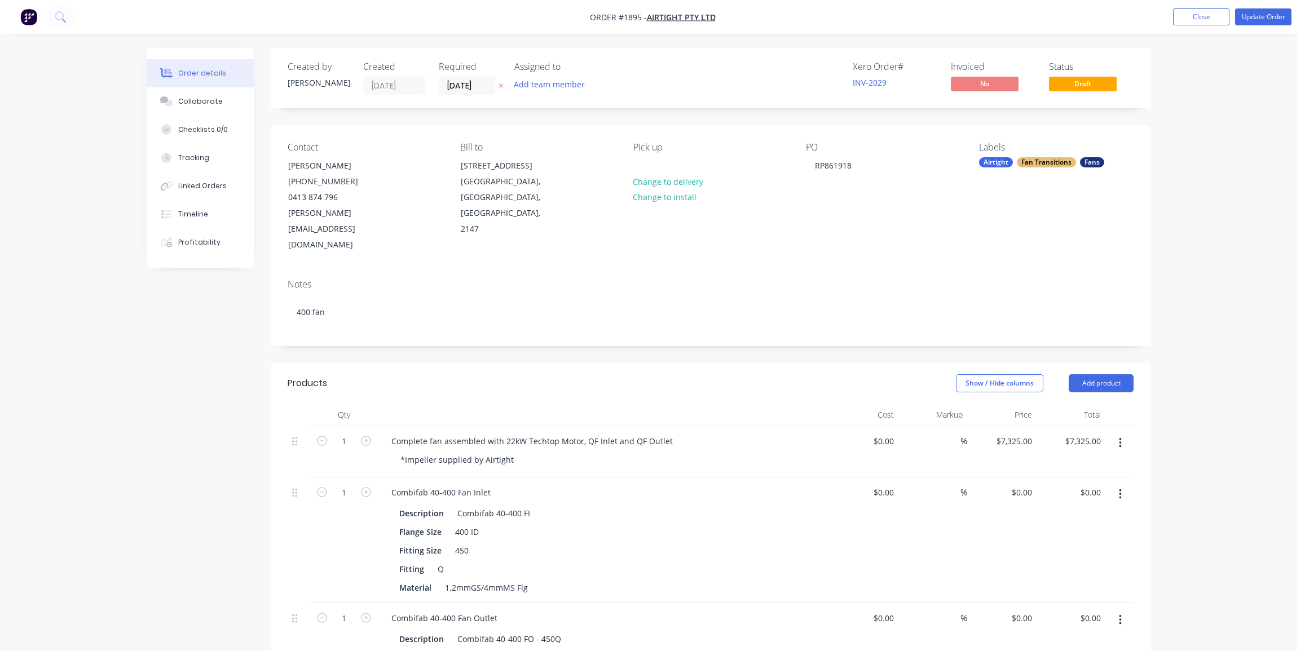 This screenshot has height=651, width=1305. Describe the element at coordinates (681, 17) in the screenshot. I see `span: Airtight Pty Ltd` at that location.